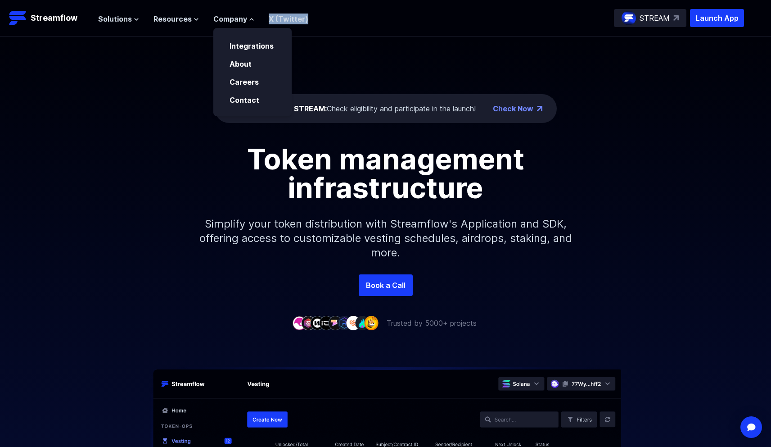  Describe the element at coordinates (513, 109) in the screenshot. I see `a: Check Now` at that location.